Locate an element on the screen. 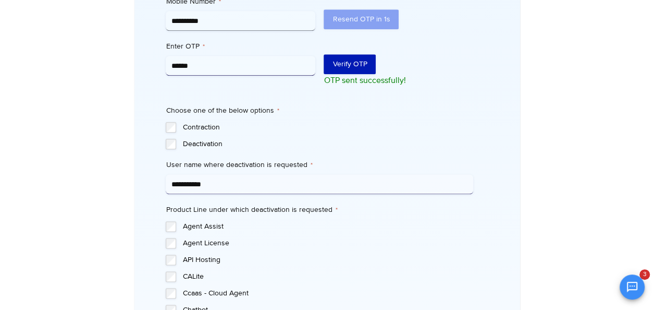 This screenshot has height=310, width=655. button: Verify OTP is located at coordinates (350, 64).